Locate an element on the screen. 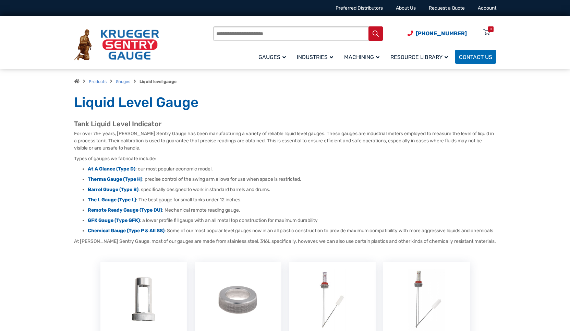 The image size is (570, 331). h1: Liquid Level Gauge is located at coordinates (285, 103).